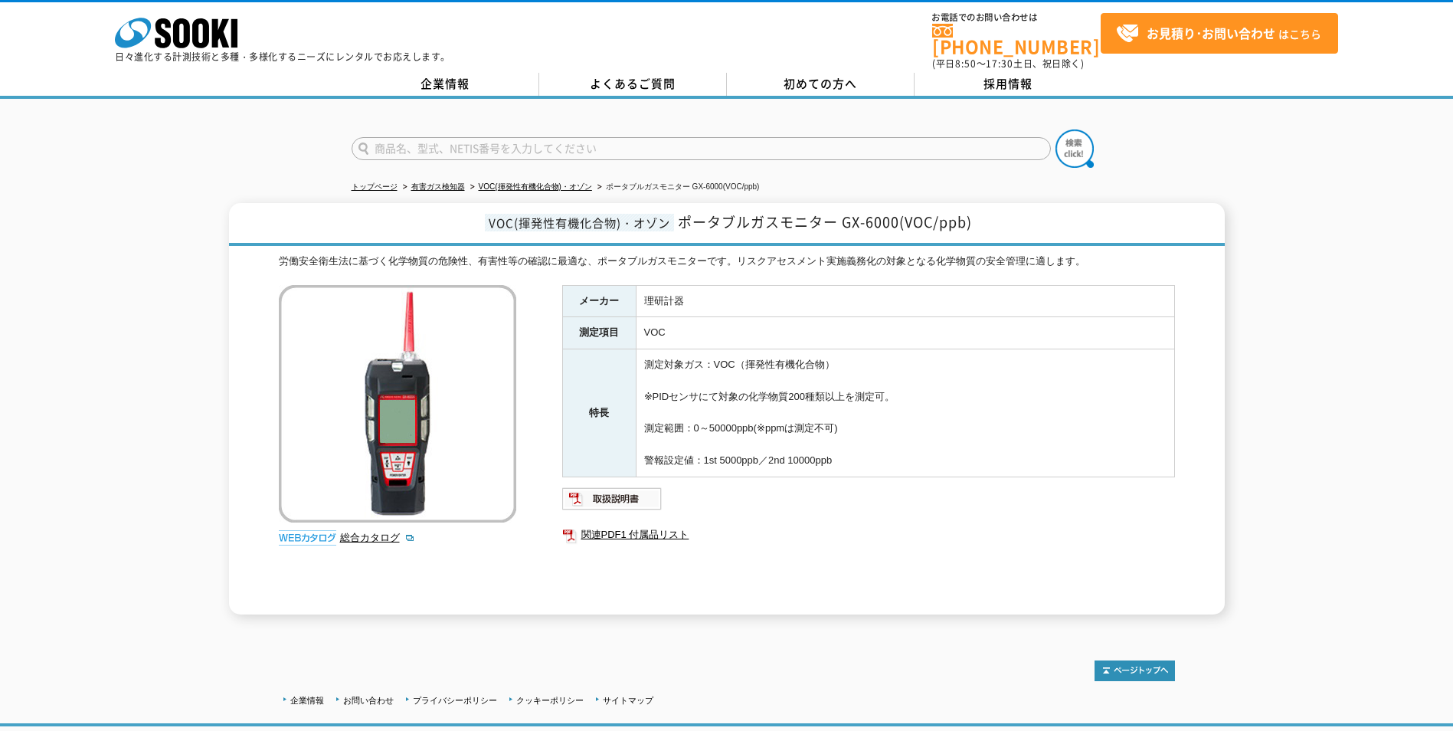  Describe the element at coordinates (1220, 33) in the screenshot. I see `a: お見積り･お問い合わせはこちら` at that location.